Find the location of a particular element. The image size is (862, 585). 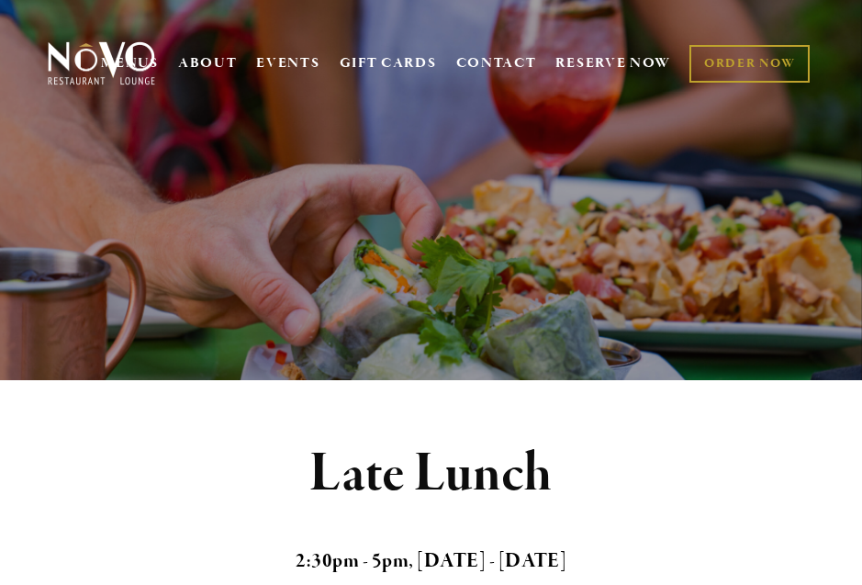

a: RESERVE NOW is located at coordinates (613, 63).